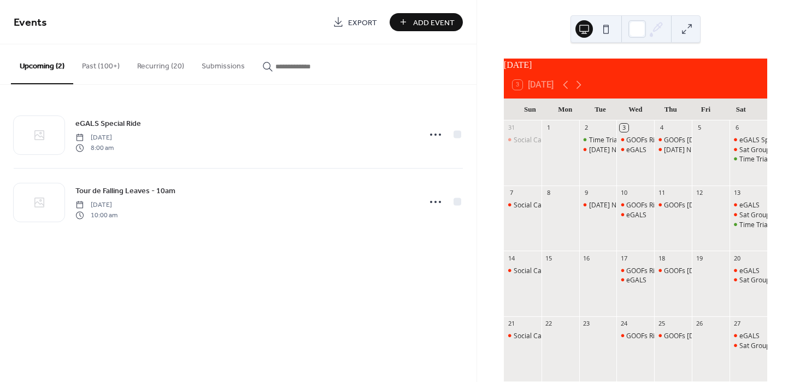  What do you see at coordinates (108, 124) in the screenshot?
I see `span: eGALS Special Ride` at bounding box center [108, 124].